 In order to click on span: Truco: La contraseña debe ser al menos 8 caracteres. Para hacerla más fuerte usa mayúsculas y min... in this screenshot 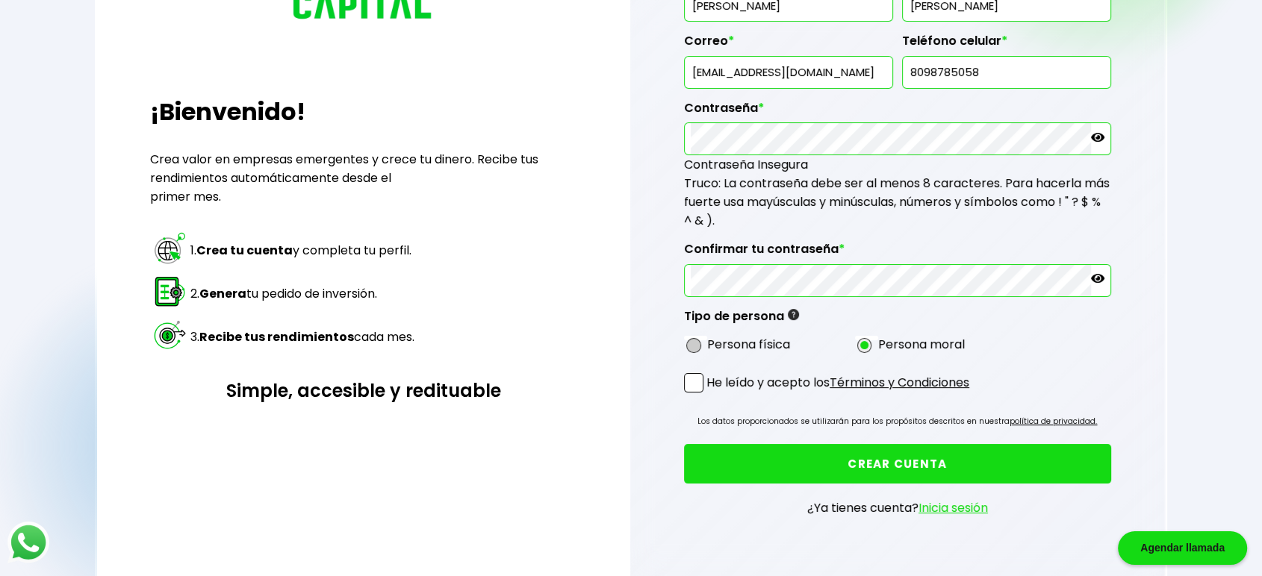, I will do `click(897, 202)`.